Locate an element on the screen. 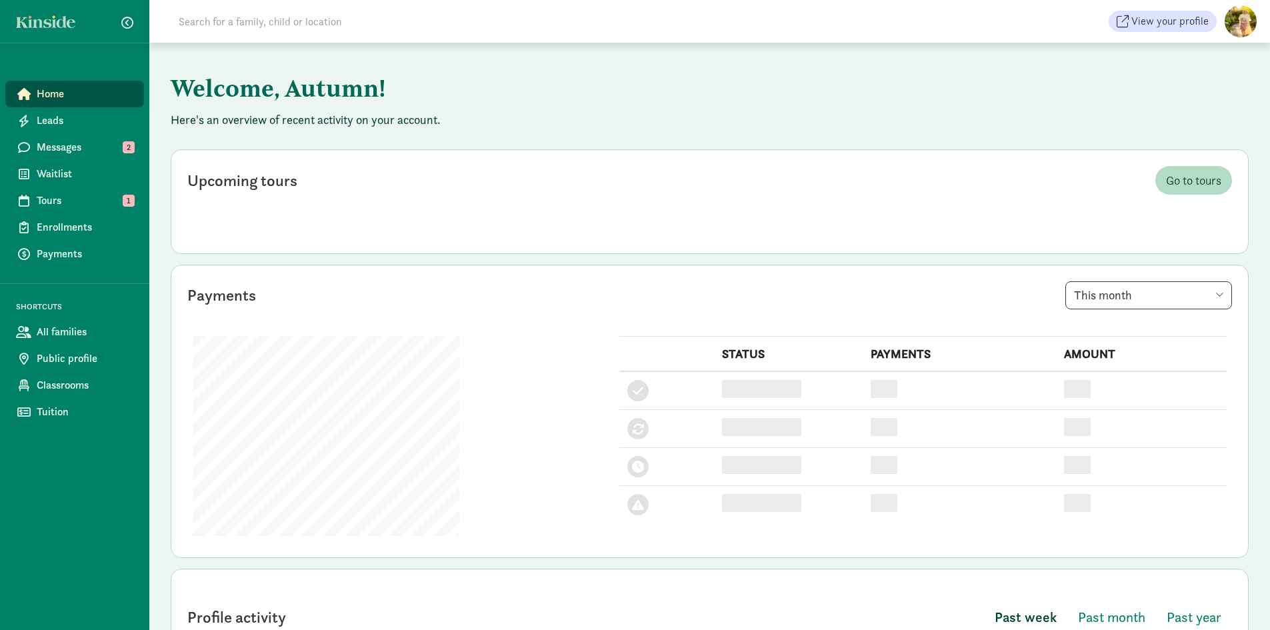 The width and height of the screenshot is (1270, 630). a: Payments is located at coordinates (75, 254).